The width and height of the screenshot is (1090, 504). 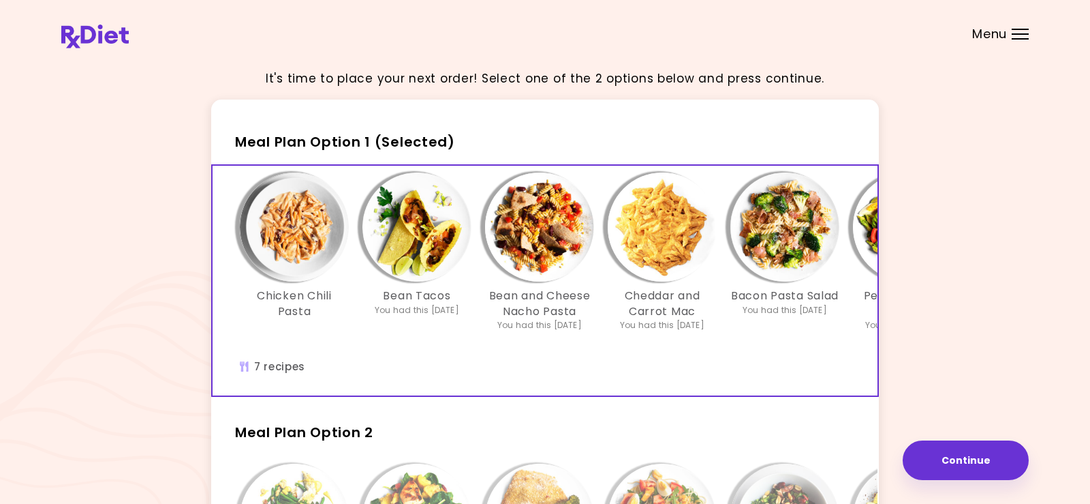 I want to click on span: Meal Plan Option 2, so click(x=304, y=432).